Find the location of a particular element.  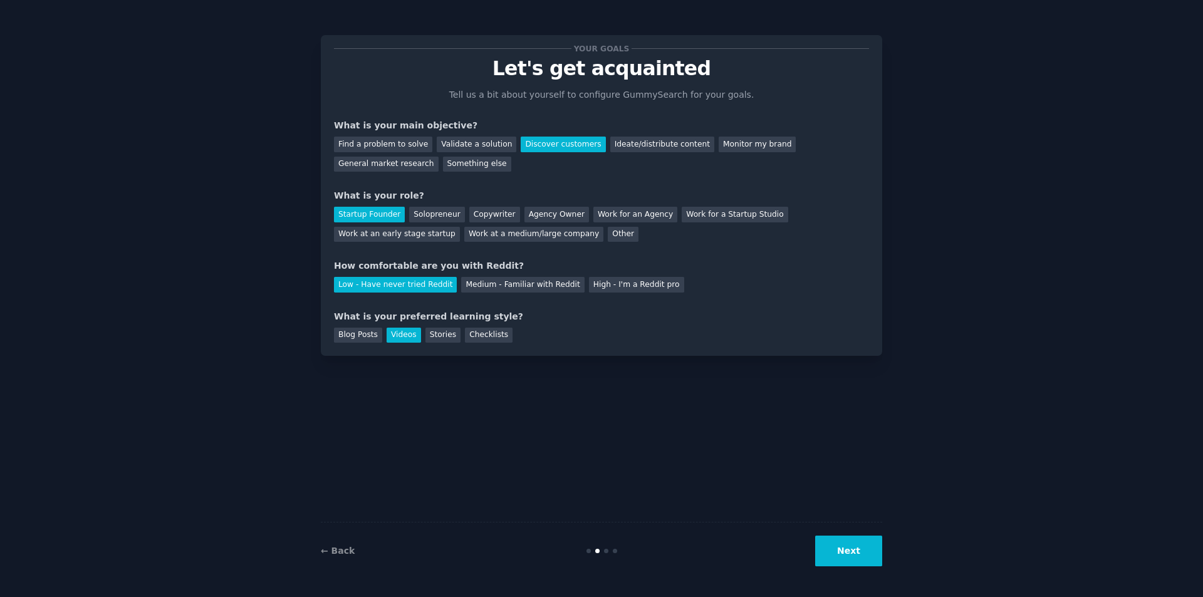

div: What is your main objective? is located at coordinates (602, 125).